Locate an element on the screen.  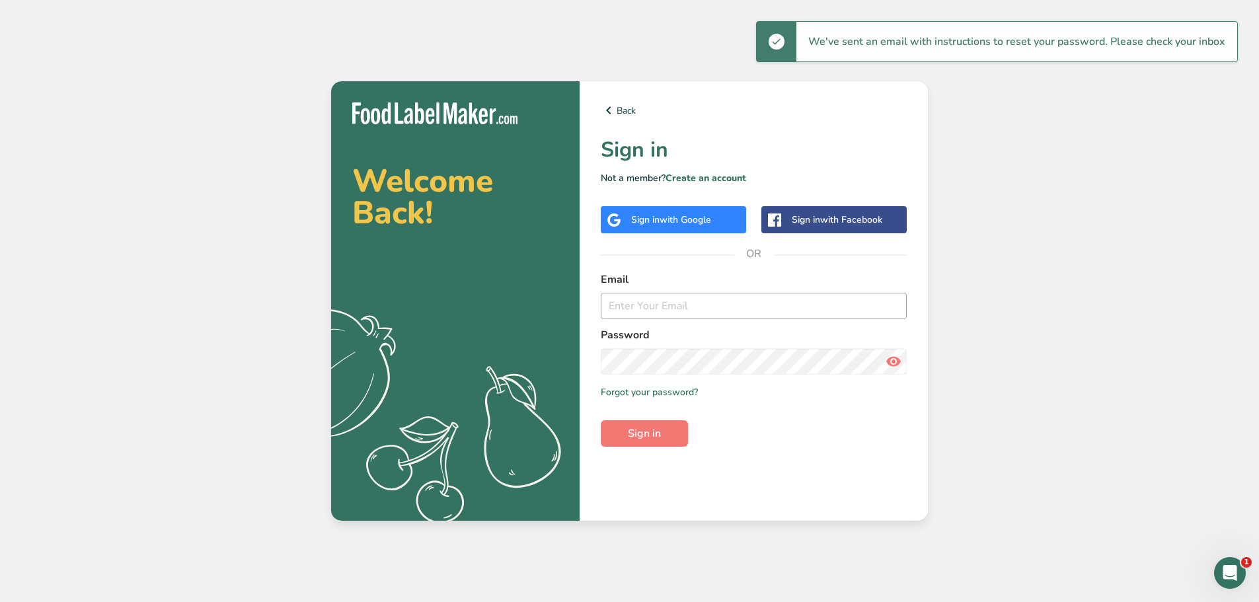
input: Enter Your Email is located at coordinates (753, 306).